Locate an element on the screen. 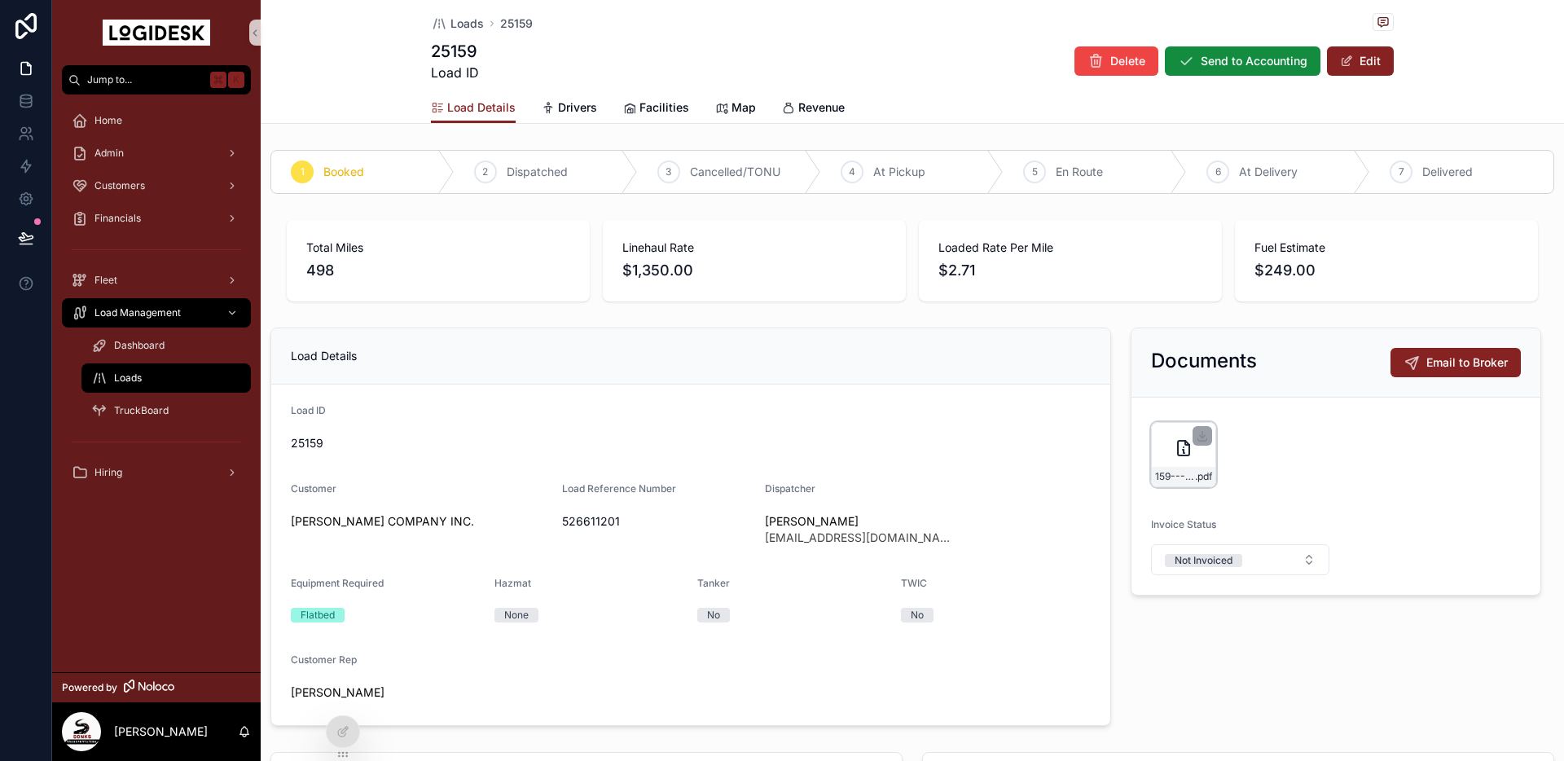 The image size is (1564, 761). h2: Documents is located at coordinates (1204, 361).